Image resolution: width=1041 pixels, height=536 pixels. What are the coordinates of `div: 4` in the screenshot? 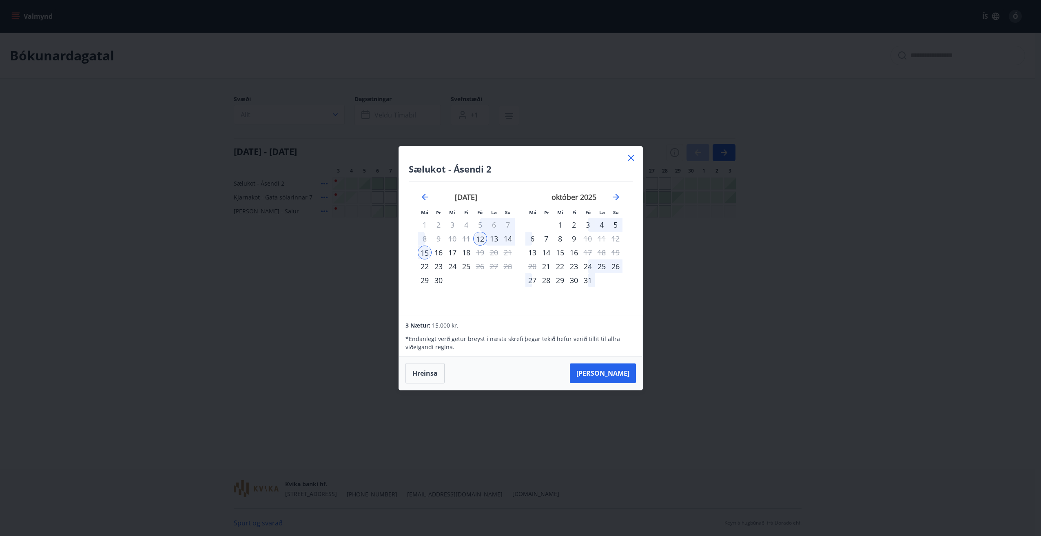 It's located at (602, 225).